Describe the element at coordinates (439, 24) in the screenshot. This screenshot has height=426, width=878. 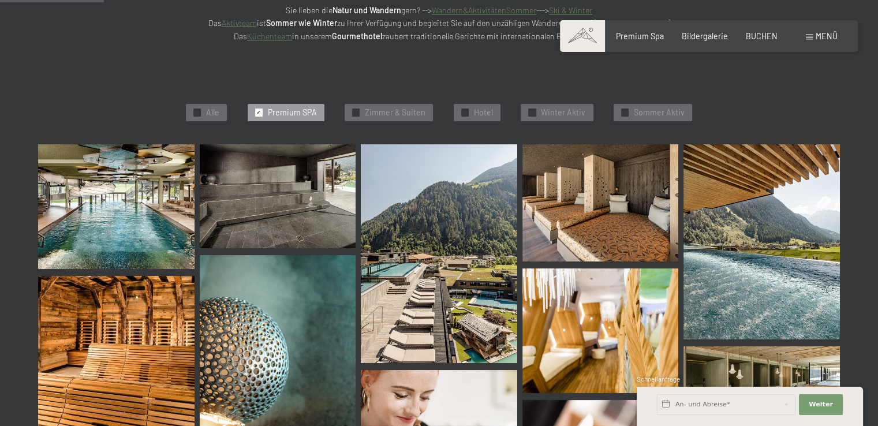
I see `p: Sie lieben die gern? --> ---> Das ist zu Ihrer Verfügung und begleitet Sie auf den unzähligen Wan...` at that location.